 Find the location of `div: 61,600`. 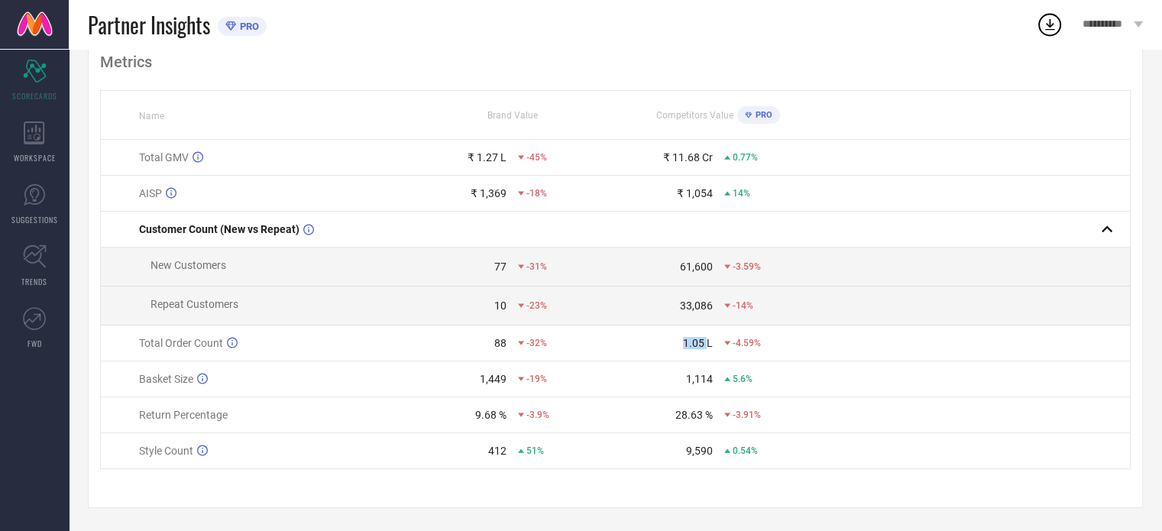

div: 61,600 is located at coordinates (696, 267).